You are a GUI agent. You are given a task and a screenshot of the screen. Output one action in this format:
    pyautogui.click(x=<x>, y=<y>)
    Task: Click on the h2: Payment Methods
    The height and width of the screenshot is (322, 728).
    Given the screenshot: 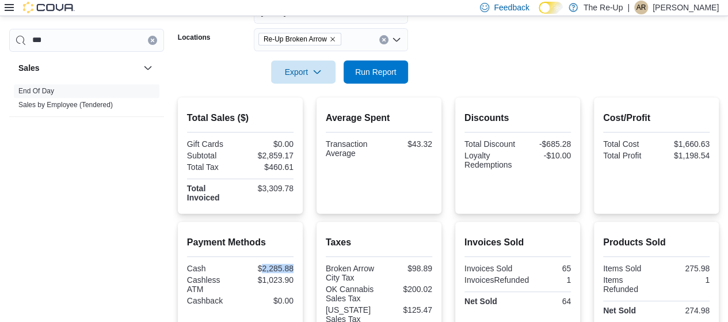 What is the action you would take?
    pyautogui.click(x=240, y=242)
    